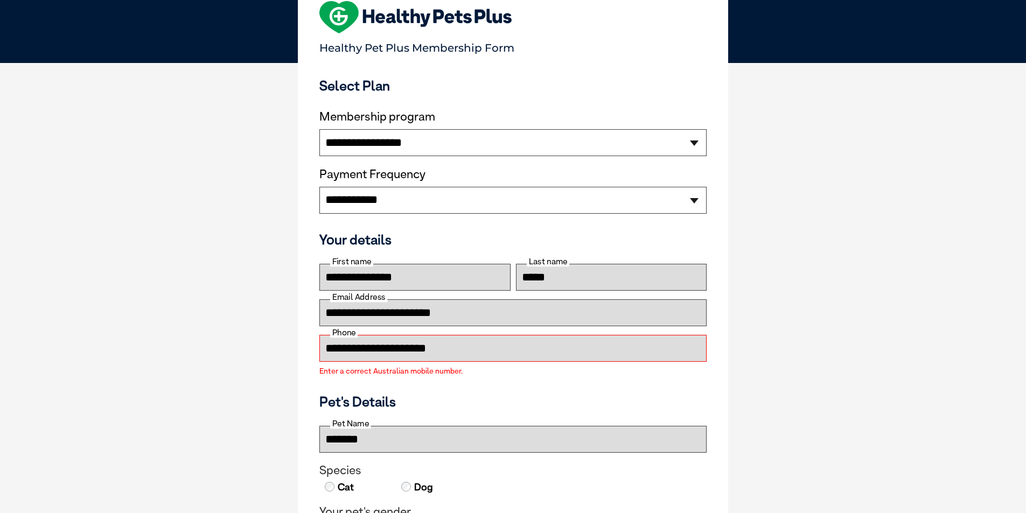 The width and height of the screenshot is (1026, 513). Describe the element at coordinates (344, 333) in the screenshot. I see `label: Phone` at that location.